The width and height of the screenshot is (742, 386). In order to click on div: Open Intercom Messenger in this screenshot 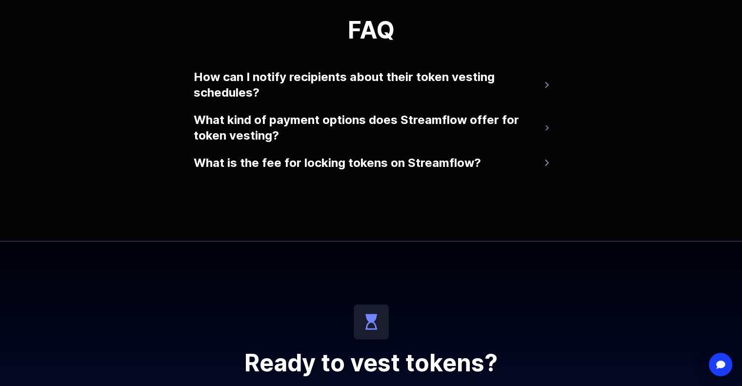, I will do `click(721, 365)`.